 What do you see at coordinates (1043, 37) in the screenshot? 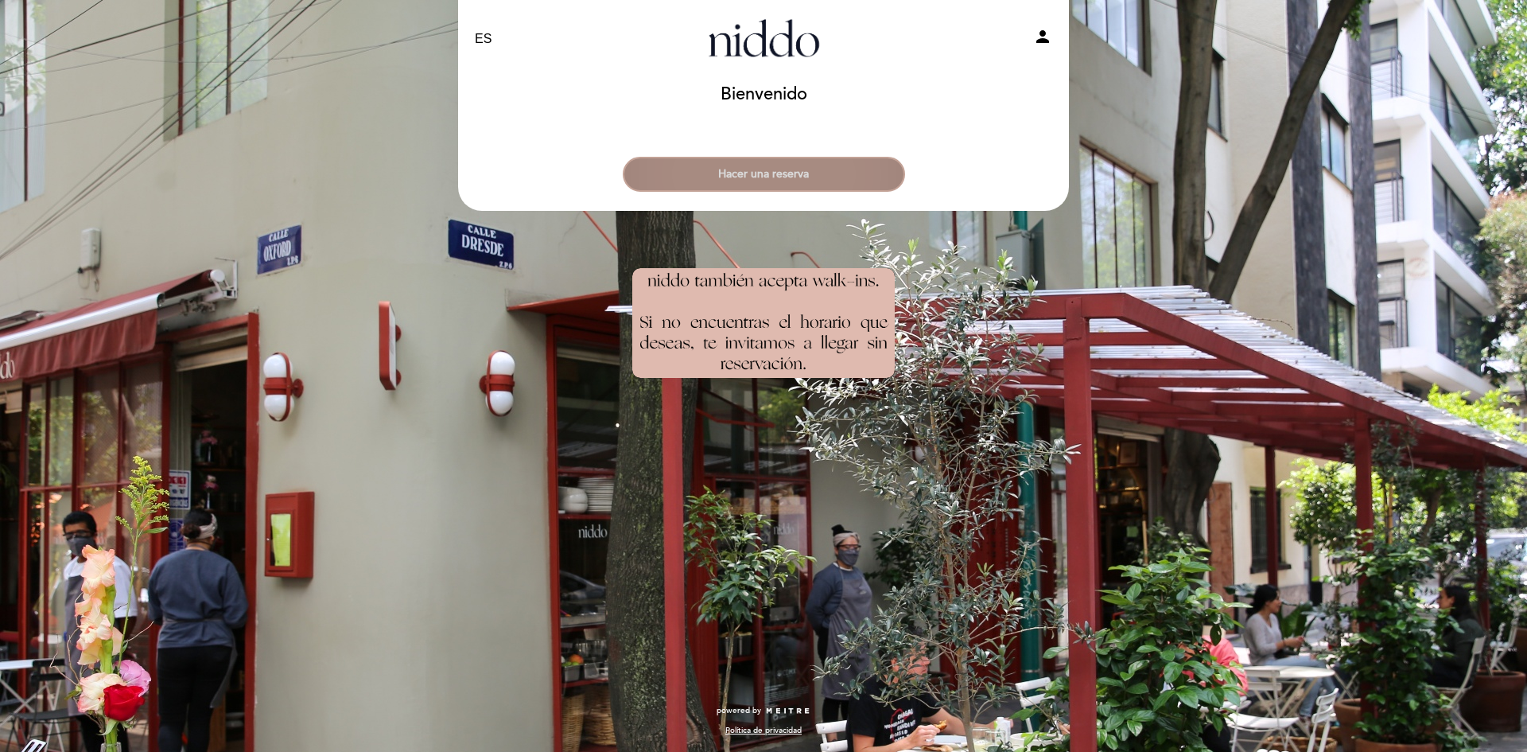
I see `i: person` at bounding box center [1043, 37].